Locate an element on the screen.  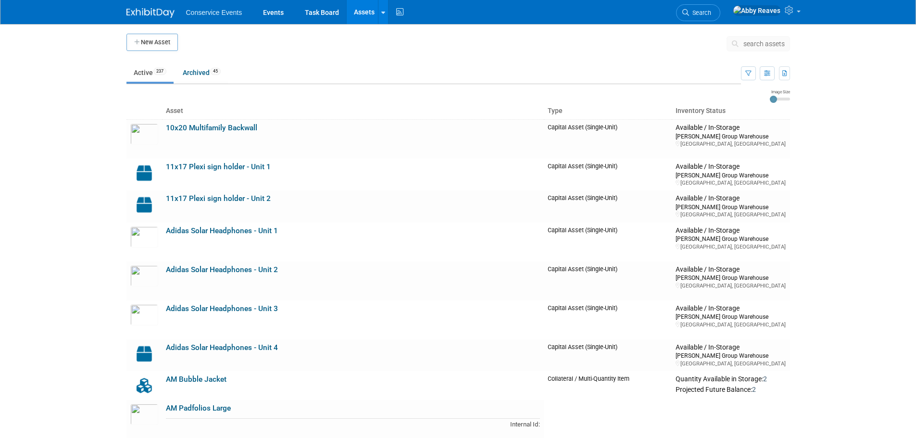
div: Quantity Available in Storage: is located at coordinates (730, 379).